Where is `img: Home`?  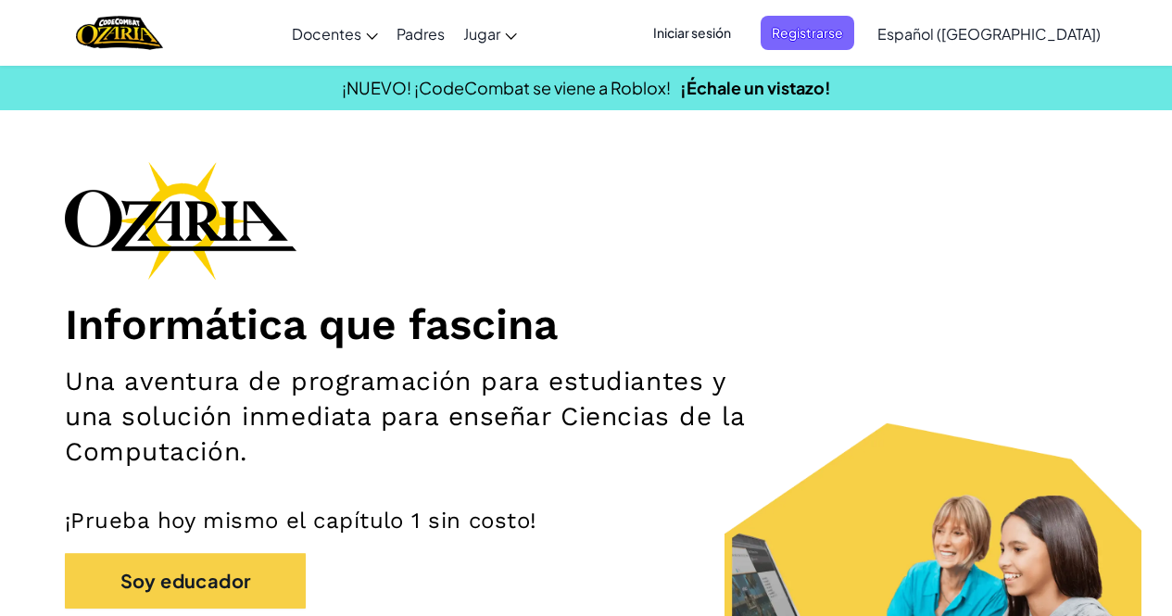
img: Home is located at coordinates (119, 32).